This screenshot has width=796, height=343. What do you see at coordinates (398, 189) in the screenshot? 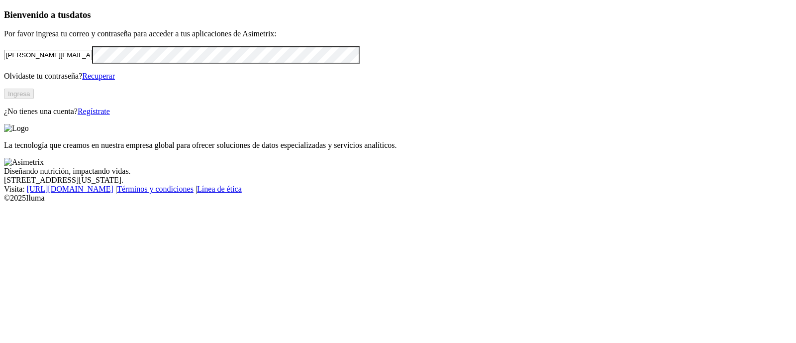
I see `div: Visita : | |` at bounding box center [398, 189].